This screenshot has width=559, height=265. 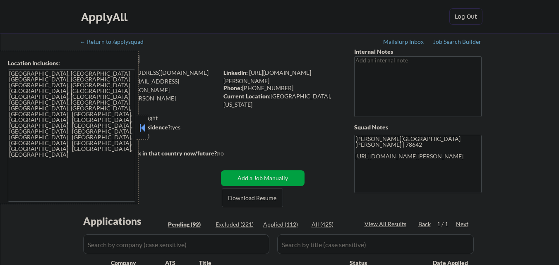 What do you see at coordinates (284, 225) in the screenshot?
I see `div: Applied (112)` at bounding box center [284, 225].